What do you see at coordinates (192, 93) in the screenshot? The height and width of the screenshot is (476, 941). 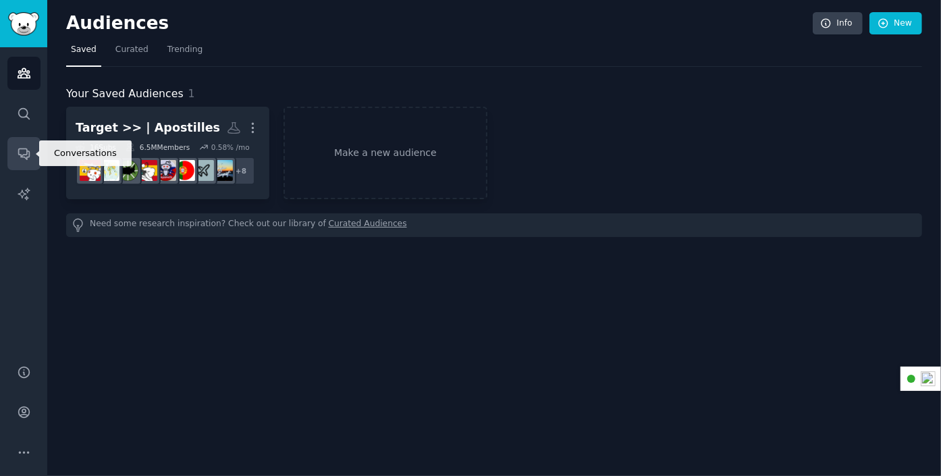 I see `span: 1` at bounding box center [192, 93].